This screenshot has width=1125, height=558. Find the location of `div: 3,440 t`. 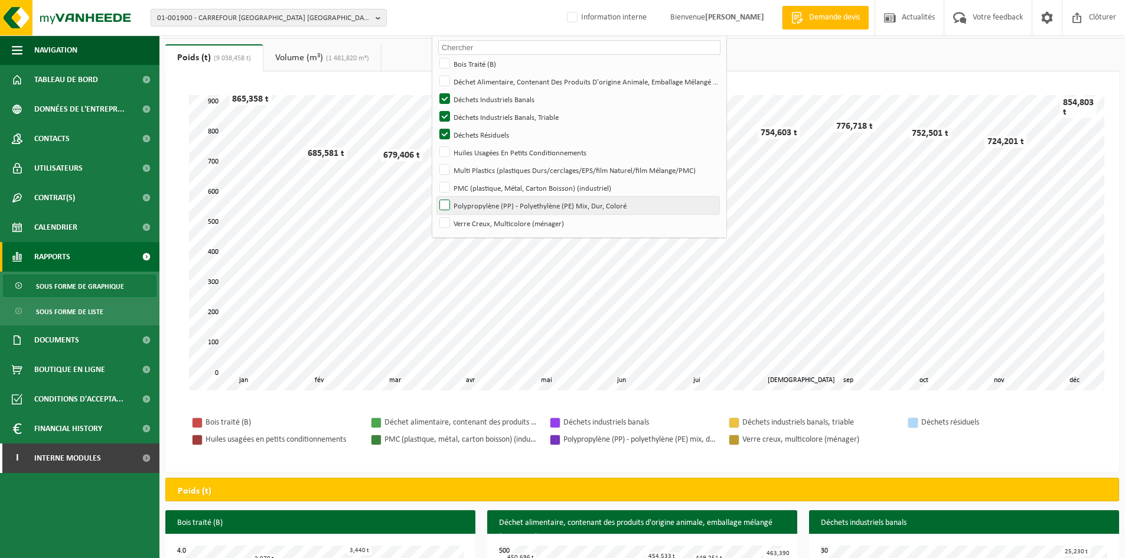

div: 3,440 t is located at coordinates (359, 551).